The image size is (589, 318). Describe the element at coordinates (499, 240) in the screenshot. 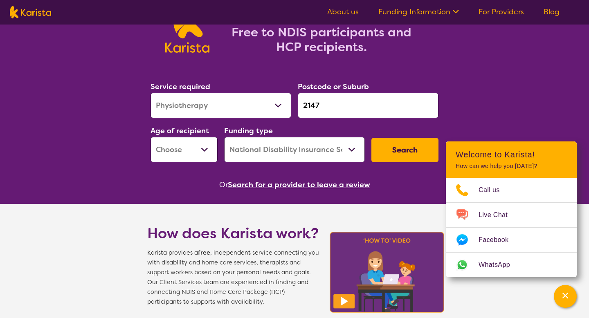

I see `span: Facebook` at that location.